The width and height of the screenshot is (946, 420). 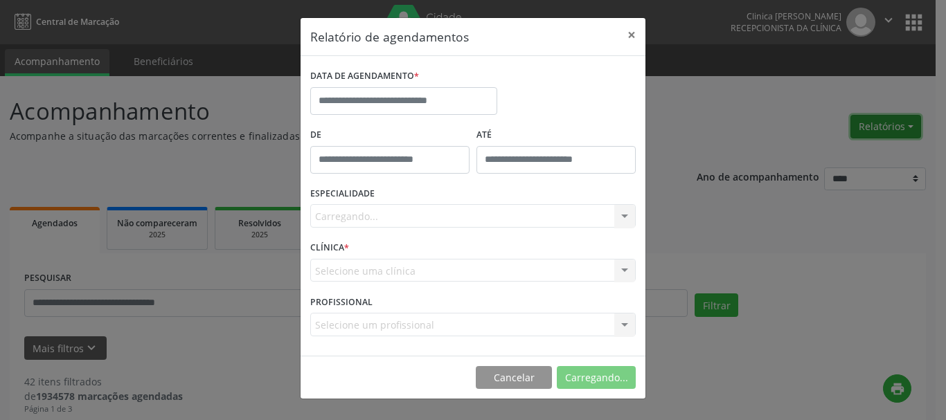 I want to click on button: Carregando..., so click(x=596, y=378).